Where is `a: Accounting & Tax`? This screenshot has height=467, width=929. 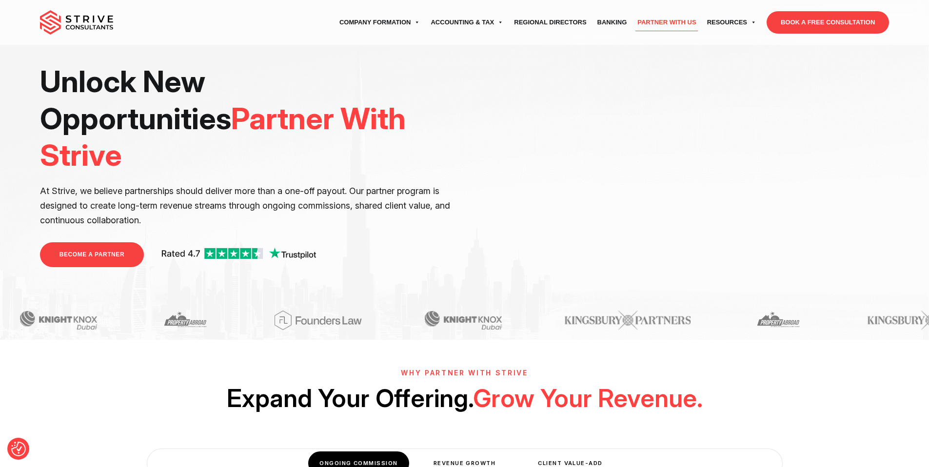 a: Accounting & Tax is located at coordinates (467, 22).